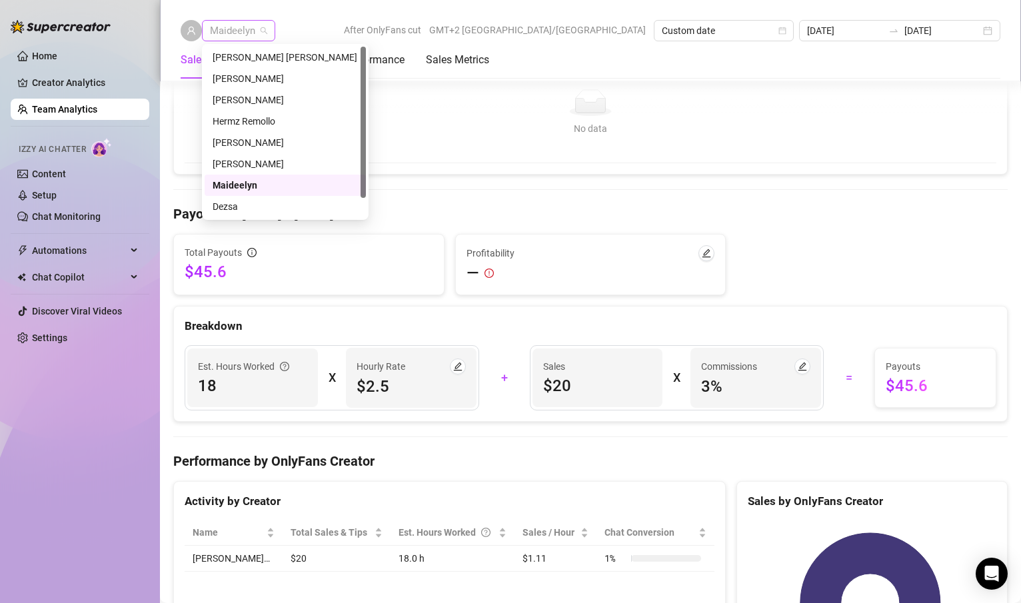 This screenshot has width=1021, height=603. I want to click on td: $20, so click(337, 559).